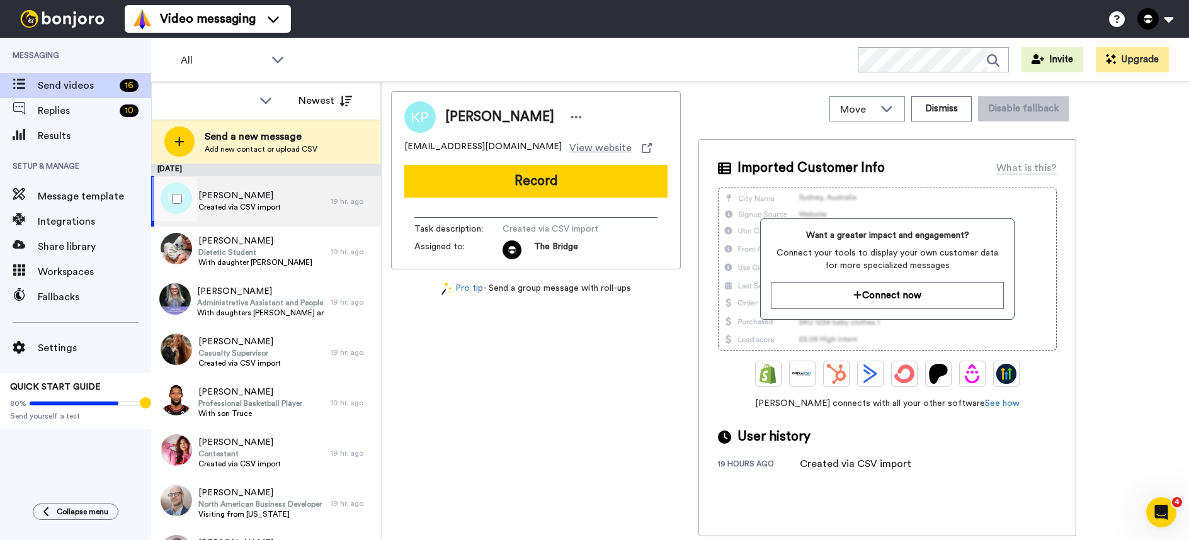  I want to click on img: 22ed0a0d-edc5-4f3e-aa94-362f6bf8ee4e.jpg, so click(176, 450).